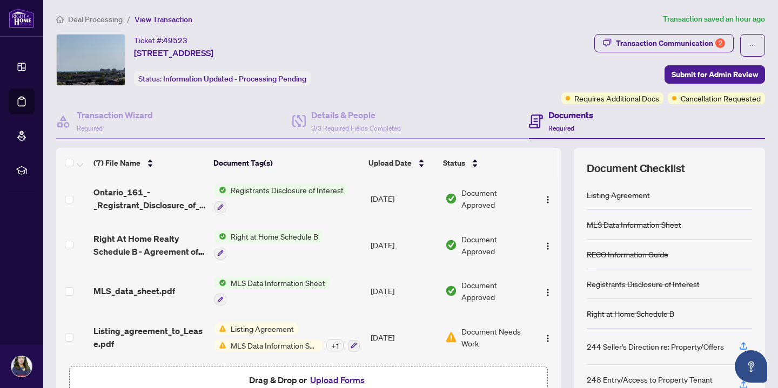 The height and width of the screenshot is (388, 778). I want to click on span: 49523, so click(175, 41).